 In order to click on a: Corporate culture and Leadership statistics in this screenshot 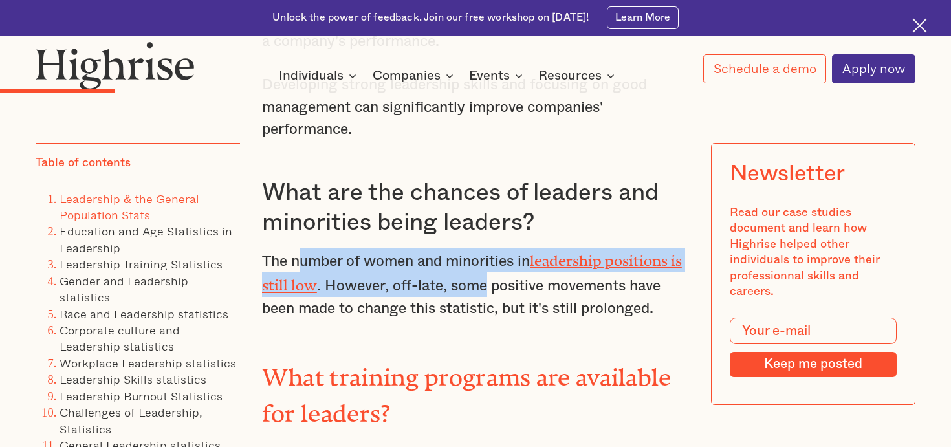, I will do `click(120, 338)`.